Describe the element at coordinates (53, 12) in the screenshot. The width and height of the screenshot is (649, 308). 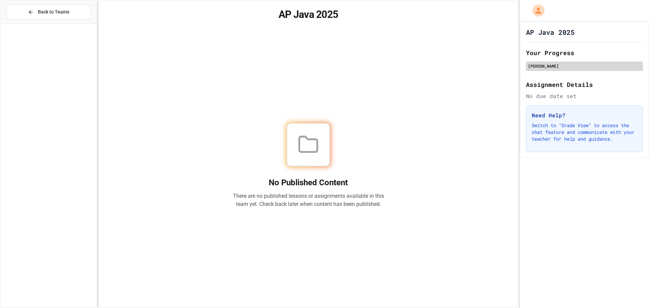
I see `span: Back to Teams` at that location.